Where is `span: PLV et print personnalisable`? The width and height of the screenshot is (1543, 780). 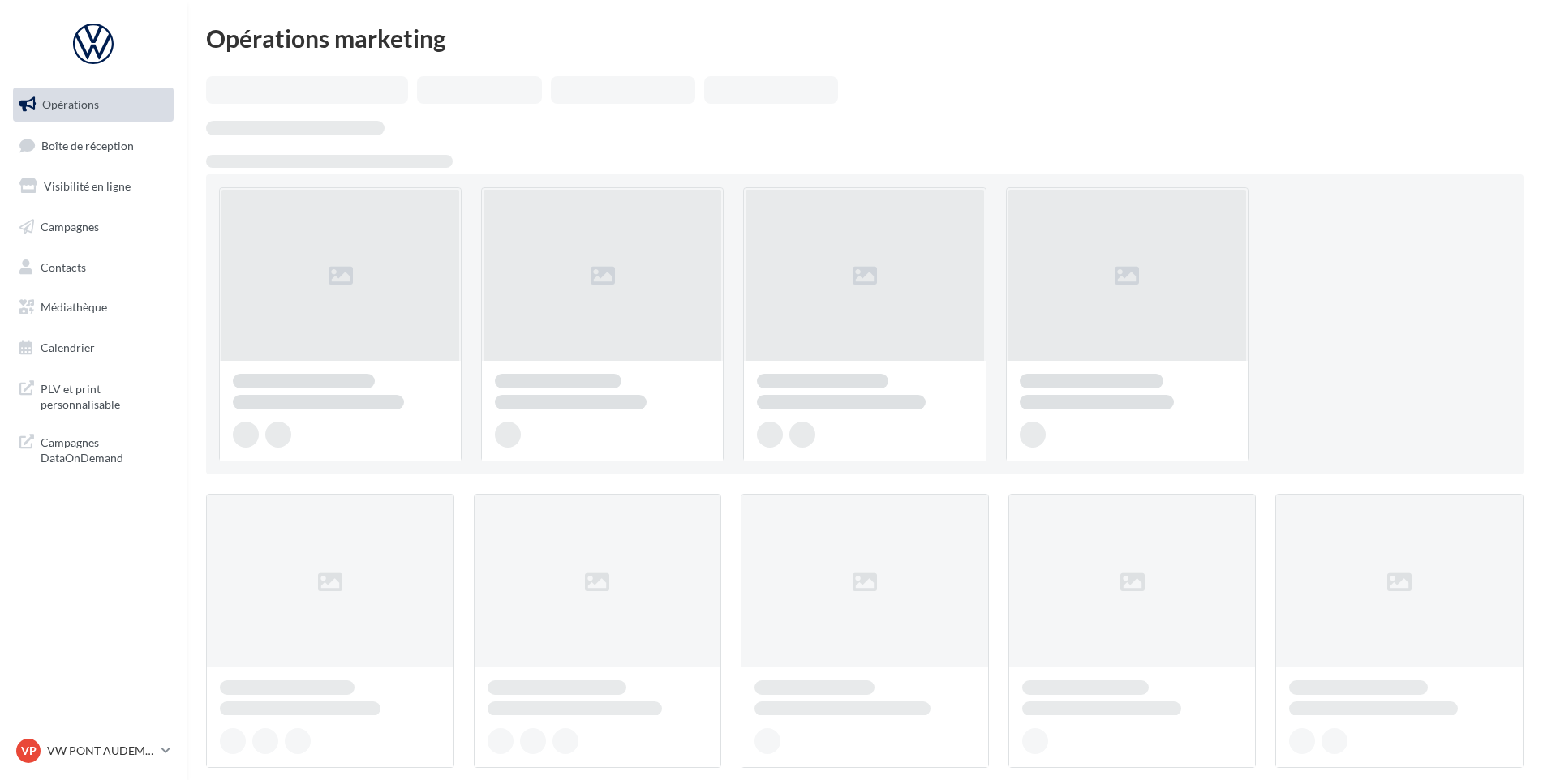
span: PLV et print personnalisable is located at coordinates (104, 395).